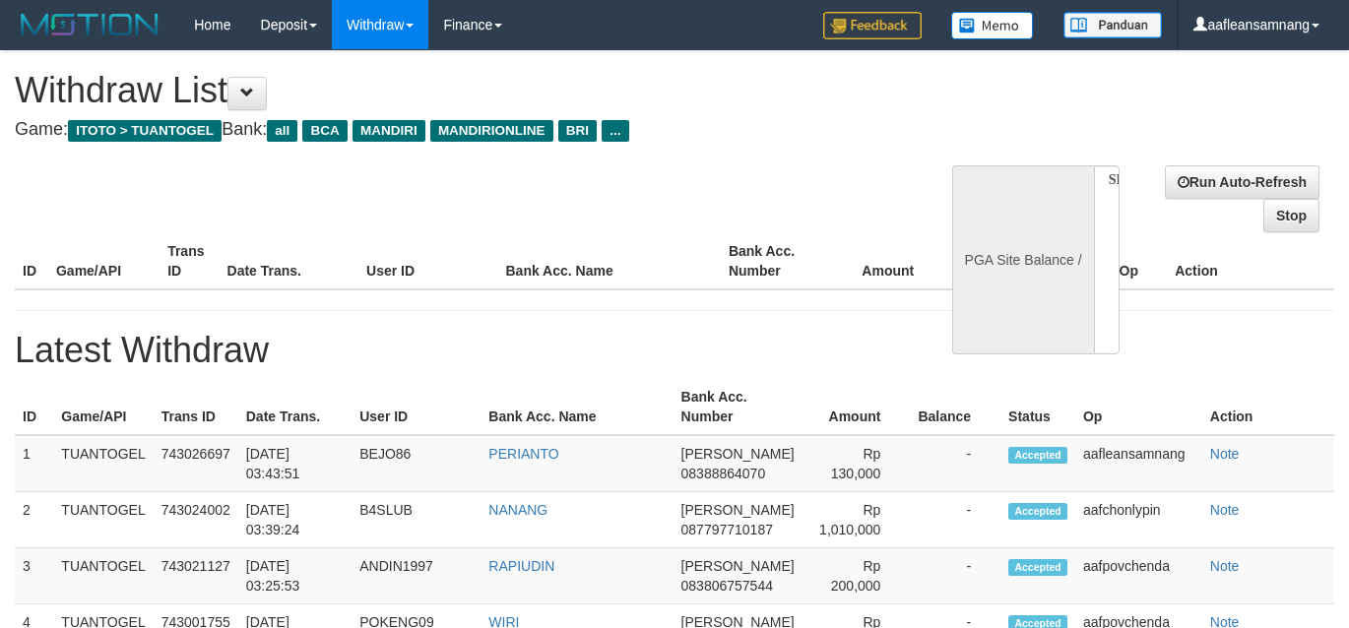 The height and width of the screenshot is (628, 1349). What do you see at coordinates (1139, 464) in the screenshot?
I see `td: aafleansamnang` at bounding box center [1139, 464].